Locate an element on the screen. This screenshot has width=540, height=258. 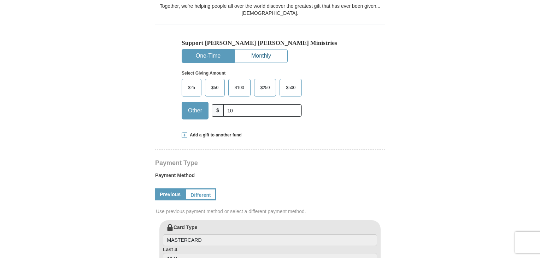
span: $500 is located at coordinates (291, 88).